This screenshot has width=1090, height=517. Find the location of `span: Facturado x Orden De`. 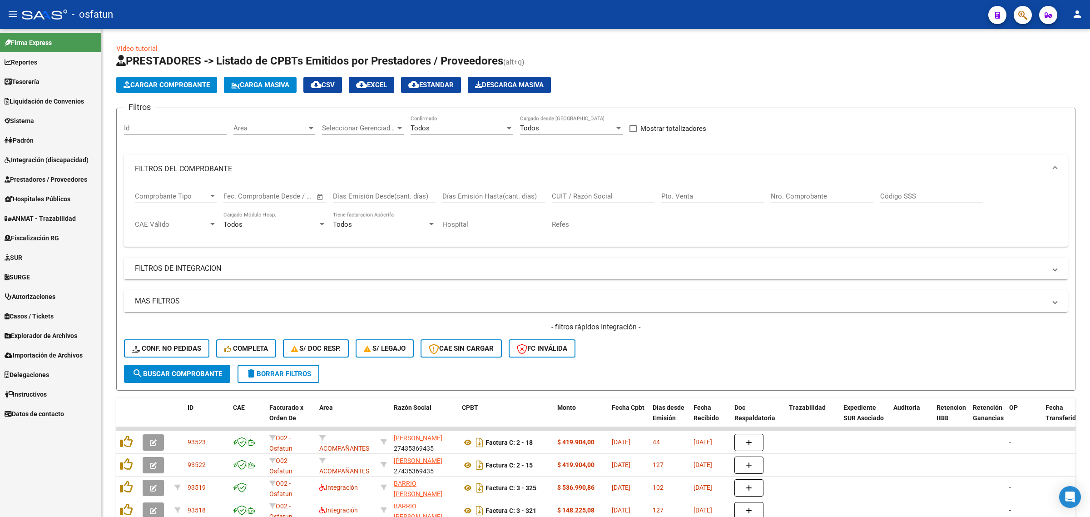

span: Facturado x Orden De is located at coordinates (286, 412).